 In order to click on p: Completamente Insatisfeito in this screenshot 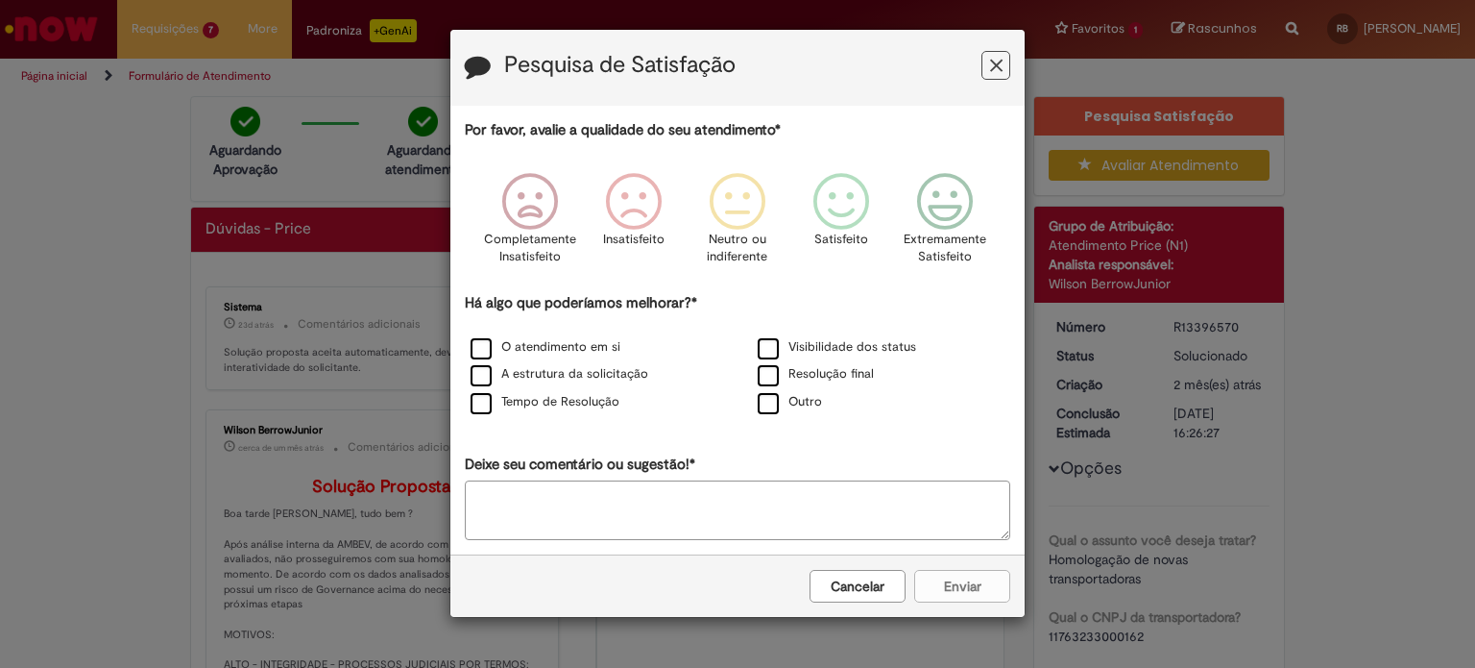, I will do `click(530, 248)`.